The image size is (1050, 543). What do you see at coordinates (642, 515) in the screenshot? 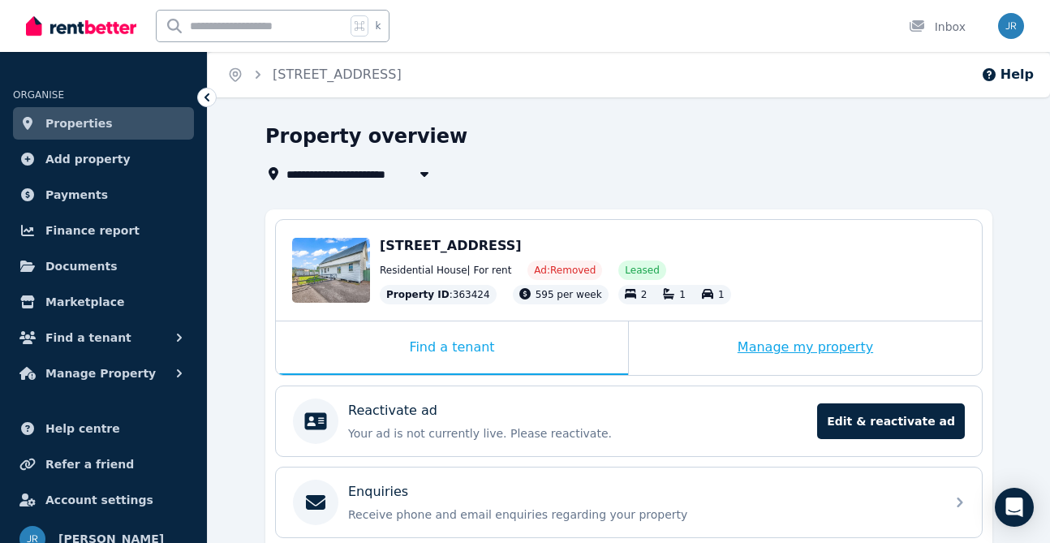
I see `p: Receive phone and email enquiries regarding your property` at bounding box center [642, 515].